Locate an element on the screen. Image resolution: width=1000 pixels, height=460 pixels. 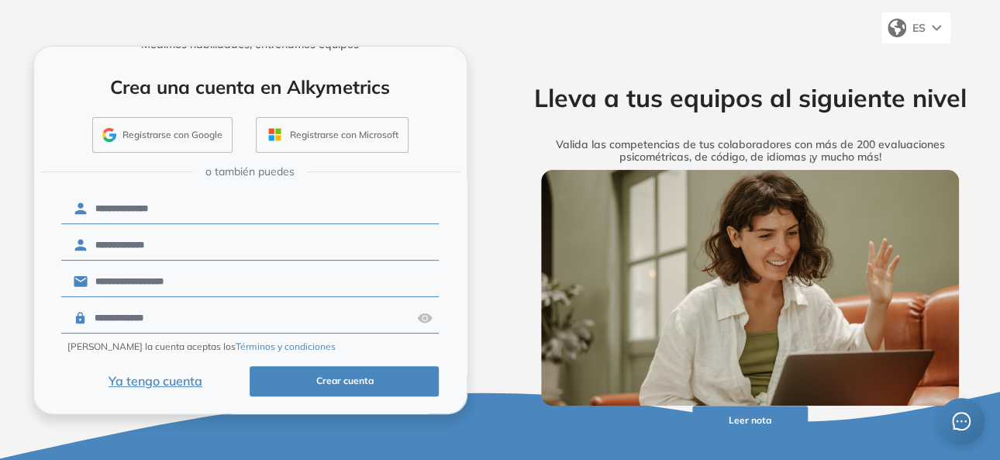
img: img-more-info is located at coordinates (749, 287).